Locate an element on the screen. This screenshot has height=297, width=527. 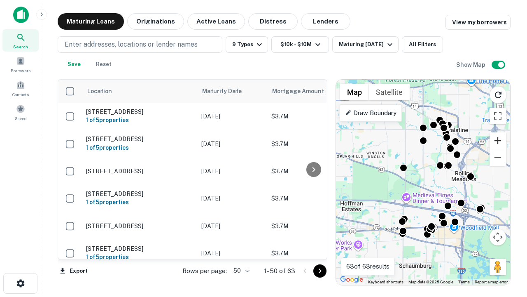
button: Show street map is located at coordinates (355, 92).